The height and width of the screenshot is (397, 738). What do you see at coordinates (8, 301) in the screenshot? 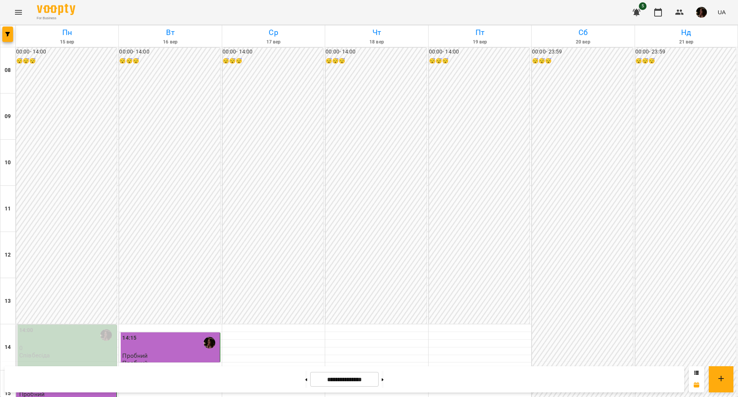
I see `h6: 13` at bounding box center [8, 301].